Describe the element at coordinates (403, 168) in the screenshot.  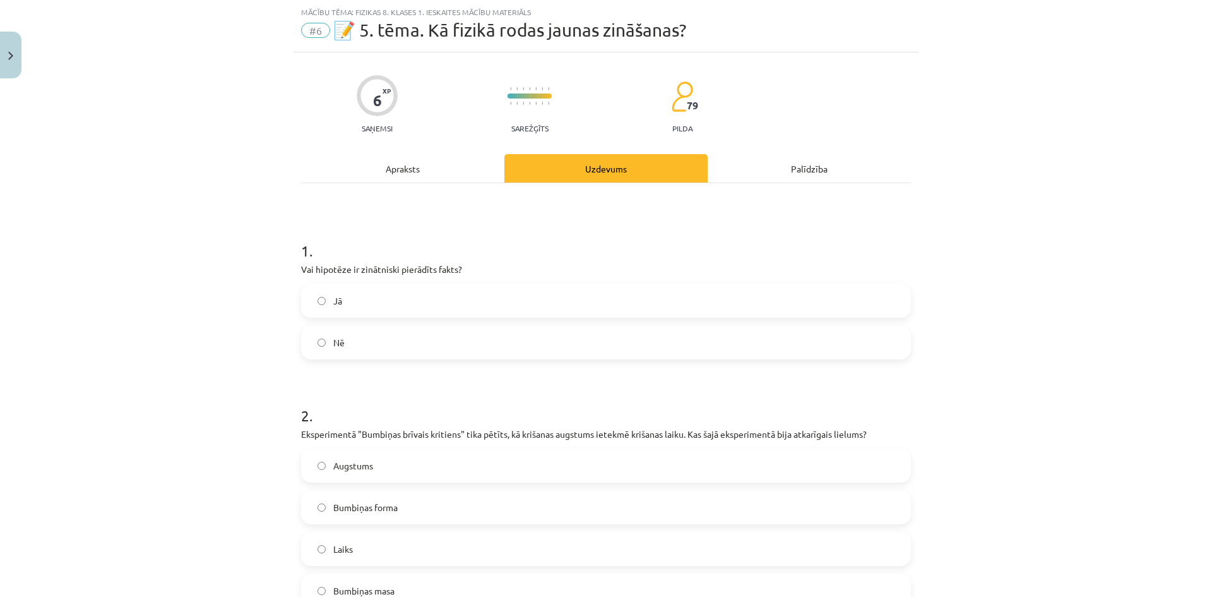
I see `div: Apraksts` at that location.